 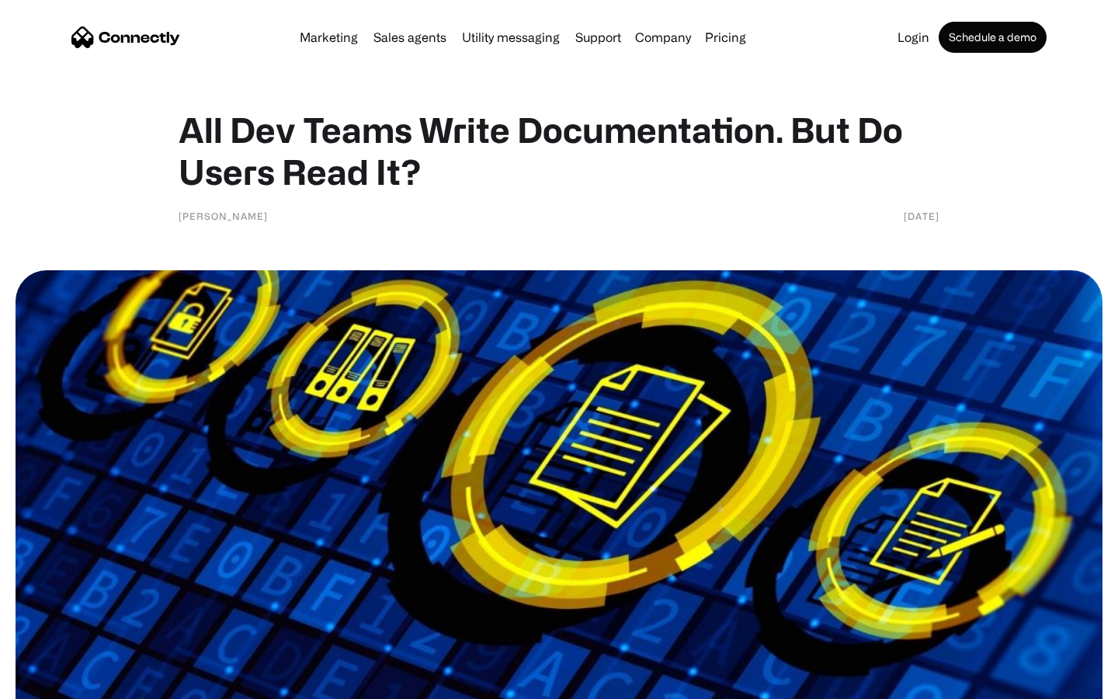 I want to click on a: Sales agents, so click(x=410, y=37).